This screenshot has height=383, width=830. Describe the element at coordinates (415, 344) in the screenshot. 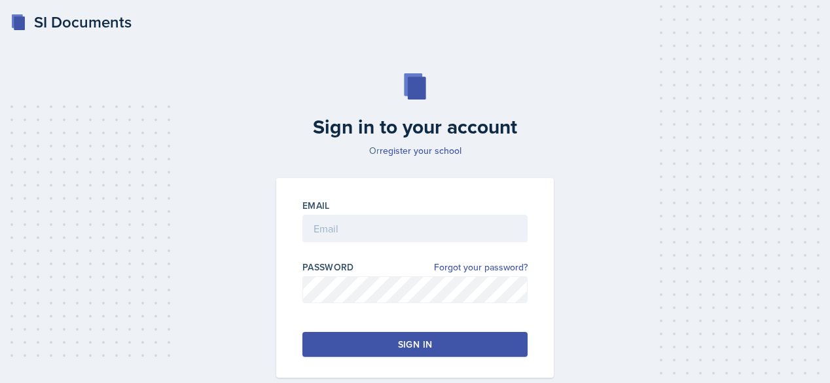

I see `button: Sign in` at that location.